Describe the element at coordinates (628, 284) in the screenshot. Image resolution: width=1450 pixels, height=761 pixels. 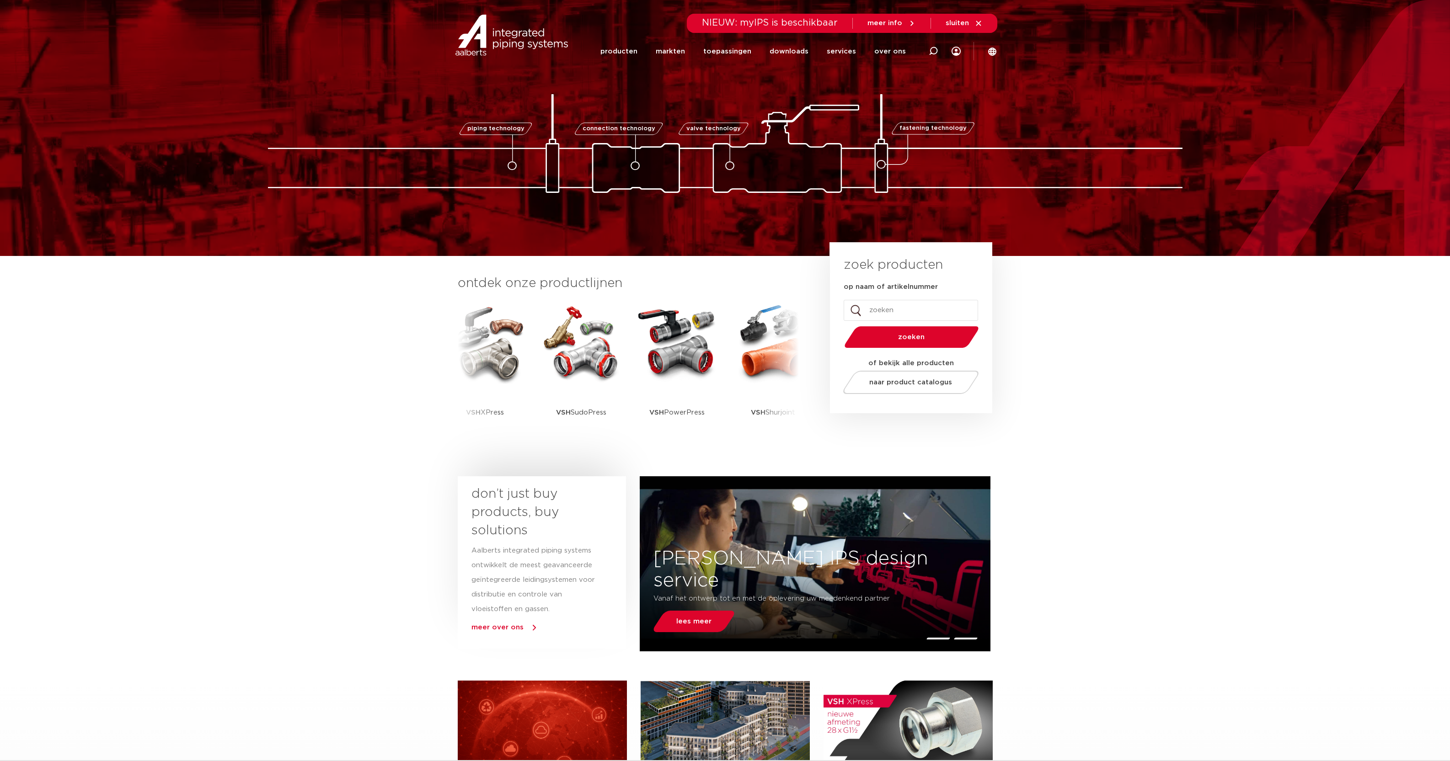
I see `h3: ontdek onze productlijnen` at that location.